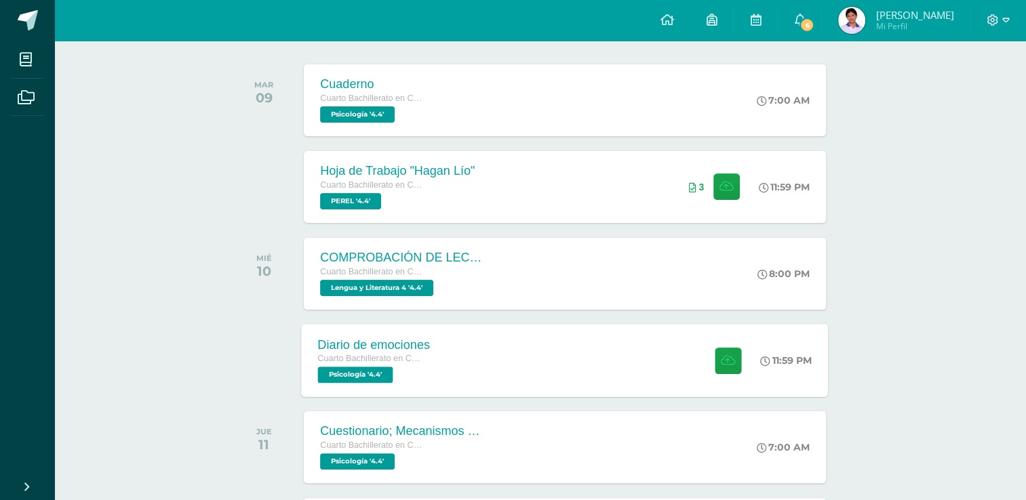 This screenshot has height=500, width=1026. What do you see at coordinates (783, 274) in the screenshot?
I see `div: 8:00 PM` at bounding box center [783, 274].